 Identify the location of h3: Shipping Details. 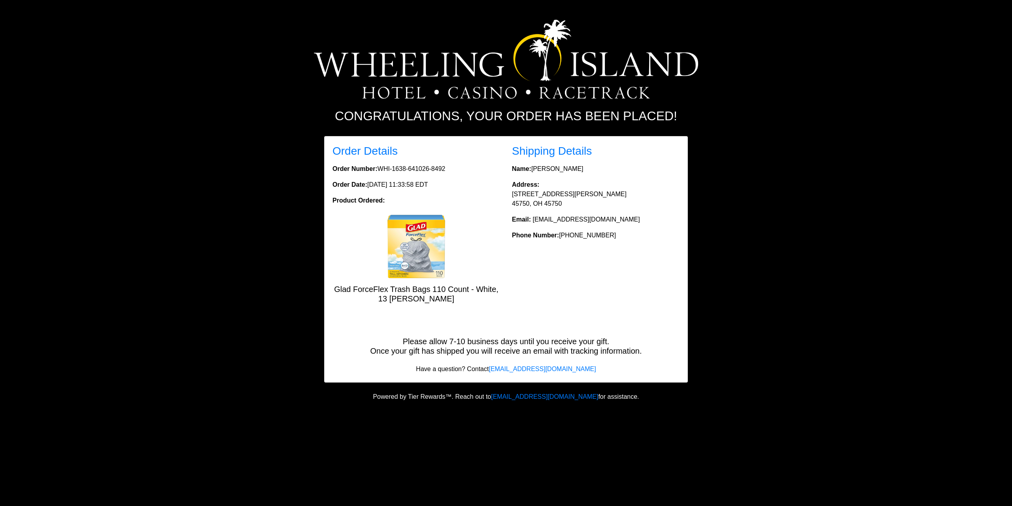
(596, 151).